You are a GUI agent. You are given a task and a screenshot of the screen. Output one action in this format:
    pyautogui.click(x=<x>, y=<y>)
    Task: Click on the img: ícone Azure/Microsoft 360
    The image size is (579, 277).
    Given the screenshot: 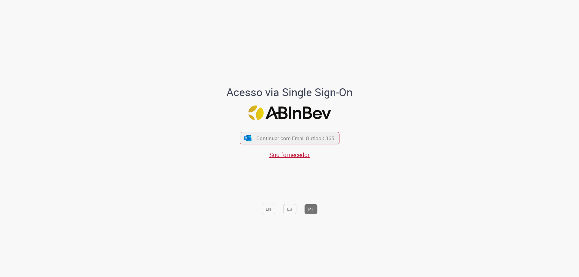 What is the action you would take?
    pyautogui.click(x=248, y=138)
    